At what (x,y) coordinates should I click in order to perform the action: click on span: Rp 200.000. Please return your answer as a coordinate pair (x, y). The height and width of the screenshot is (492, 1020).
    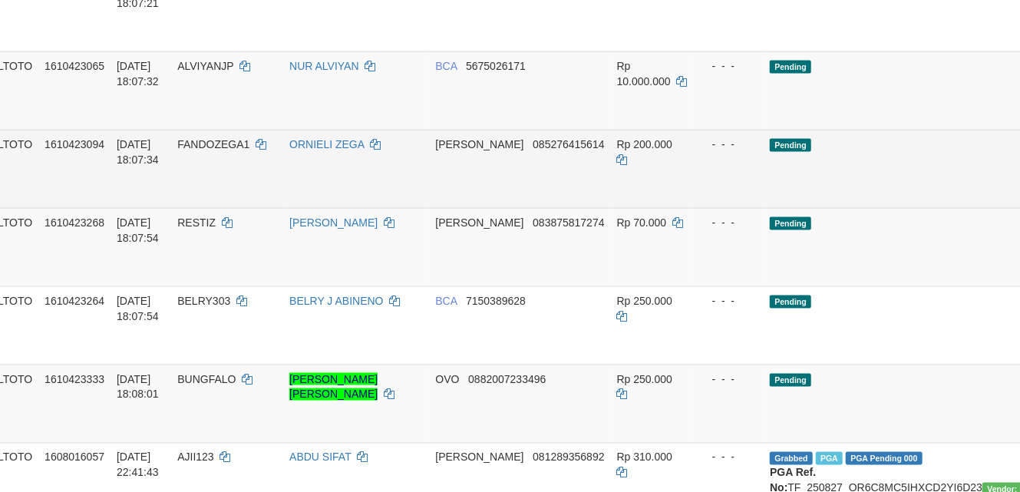
    Looking at the image, I should click on (645, 144).